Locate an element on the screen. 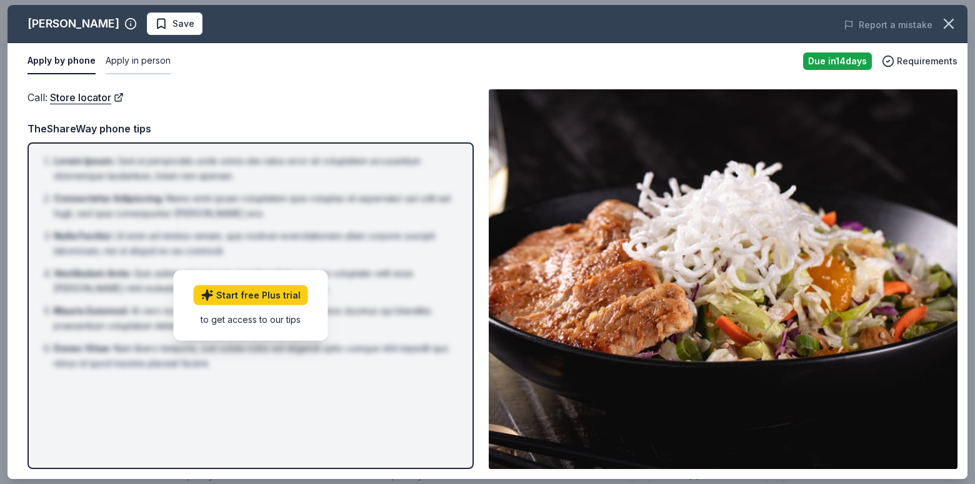 The width and height of the screenshot is (975, 484). button: Apply by phone is located at coordinates (61, 61).